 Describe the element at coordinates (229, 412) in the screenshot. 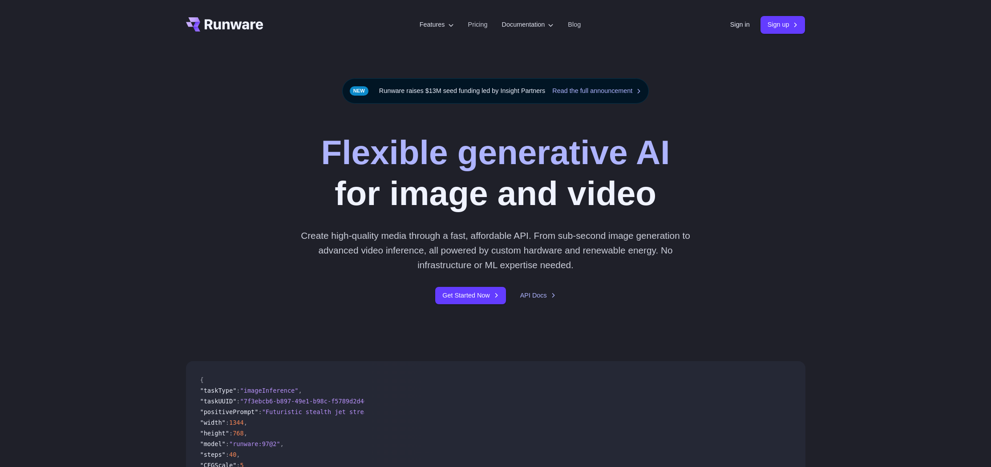

I see `span: "positivePrompt"` at that location.